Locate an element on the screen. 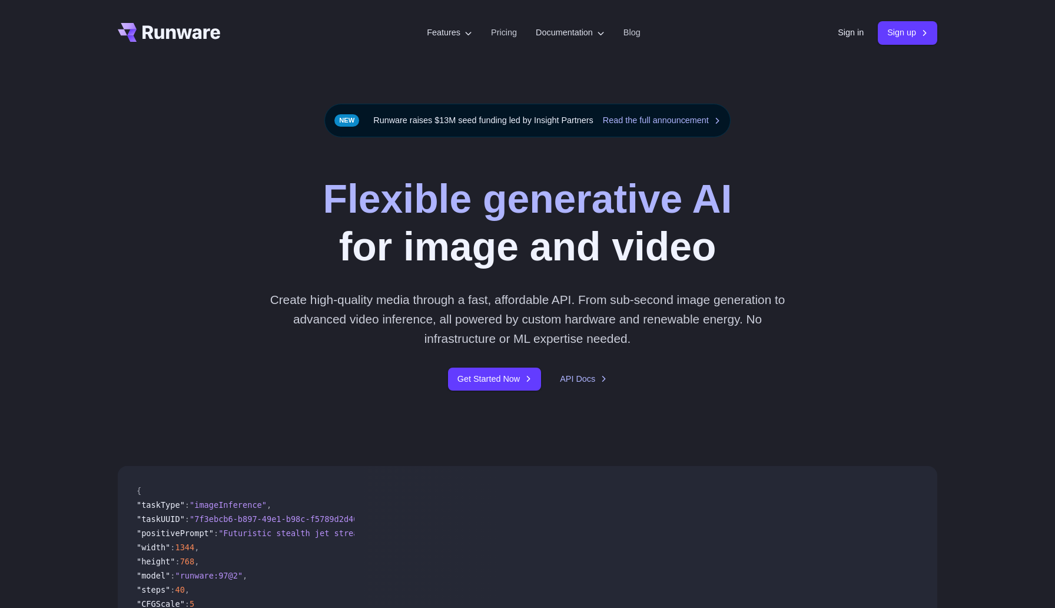 This screenshot has width=1055, height=608. span: "Futuristic stealth jet streaking through a neon-lit cityscape with glowing purple exhaust" is located at coordinates (438, 533).